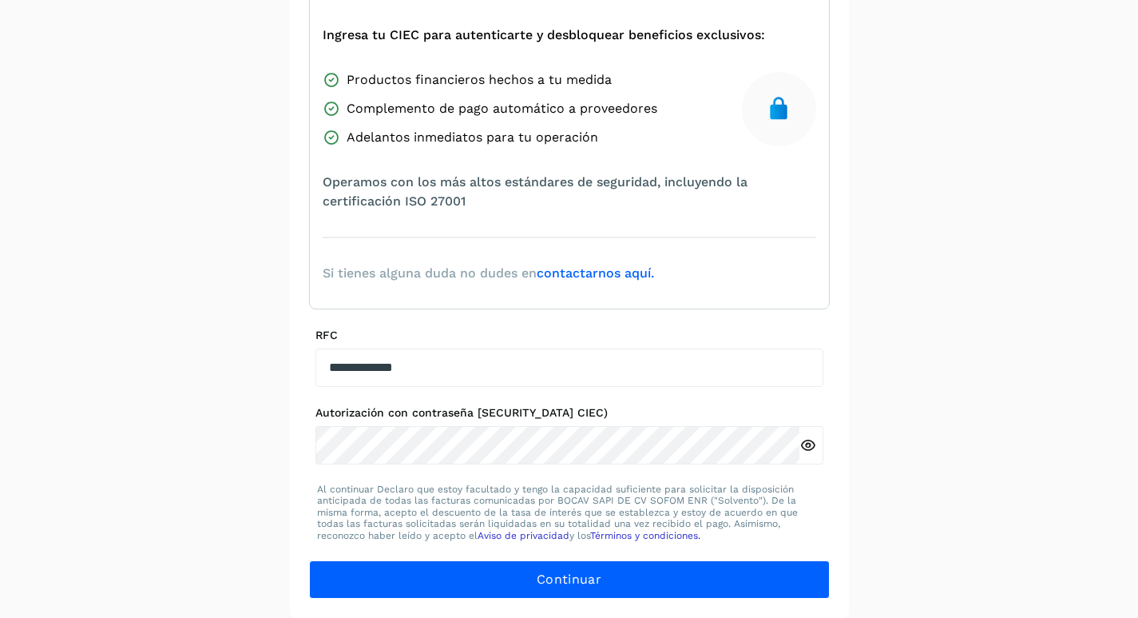 This screenshot has height=618, width=1138. Describe the element at coordinates (472, 137) in the screenshot. I see `span: Adelantos inmediatos para tu operación` at that location.